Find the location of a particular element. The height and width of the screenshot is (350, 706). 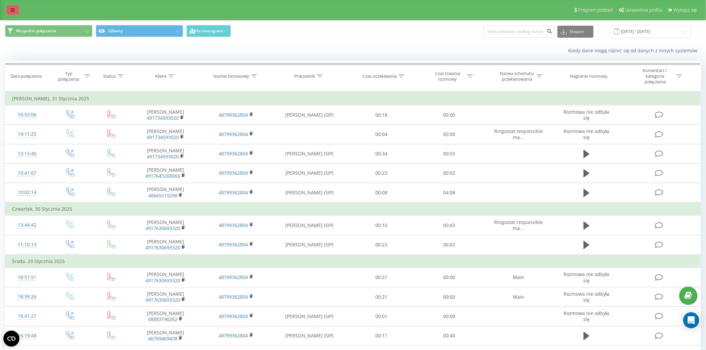

button: Open CMP widget is located at coordinates (11, 339).